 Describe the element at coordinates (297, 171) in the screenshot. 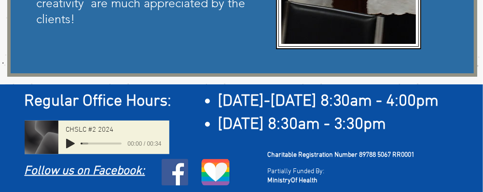

I see `span: Partially Funded By:` at that location.